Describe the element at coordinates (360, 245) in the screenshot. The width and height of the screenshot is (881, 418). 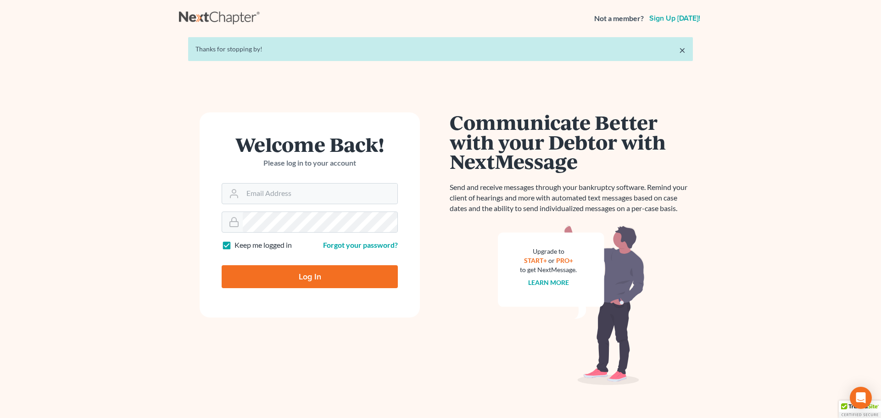
I see `a: Forgot your password?` at that location.